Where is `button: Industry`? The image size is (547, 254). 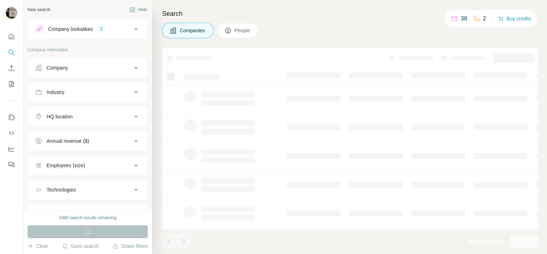 button: Industry is located at coordinates (88, 92).